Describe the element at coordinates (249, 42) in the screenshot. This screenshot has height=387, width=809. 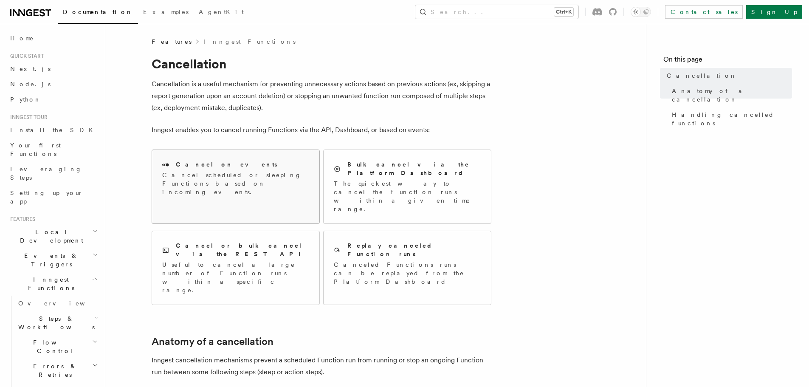
I see `a: Inngest Functions` at that location.